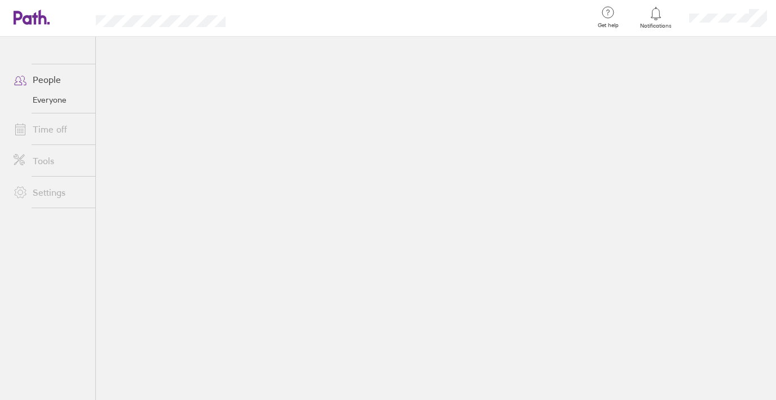 This screenshot has height=400, width=776. What do you see at coordinates (50, 192) in the screenshot?
I see `a: Settings` at bounding box center [50, 192].